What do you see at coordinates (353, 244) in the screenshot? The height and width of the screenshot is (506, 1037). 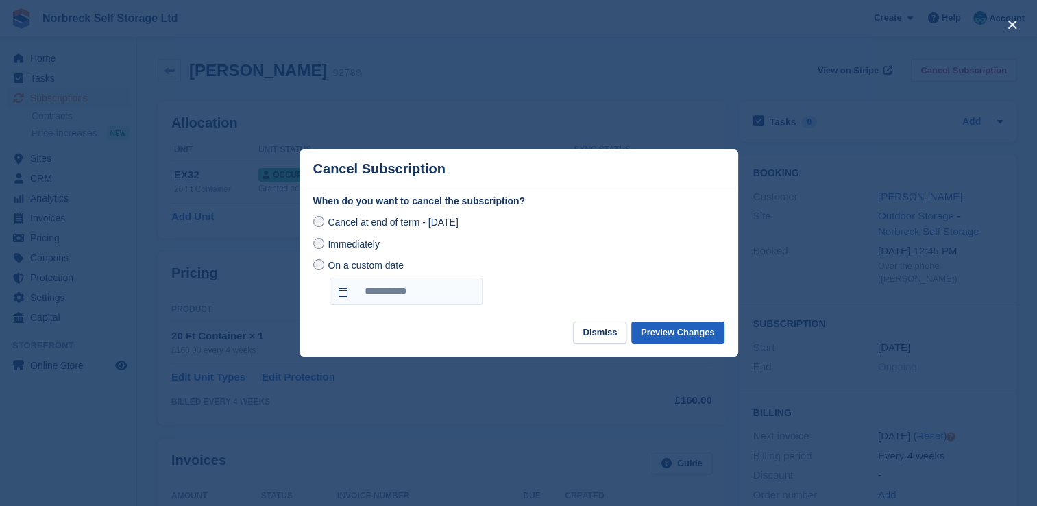 I see `span: Immediately` at bounding box center [353, 244].